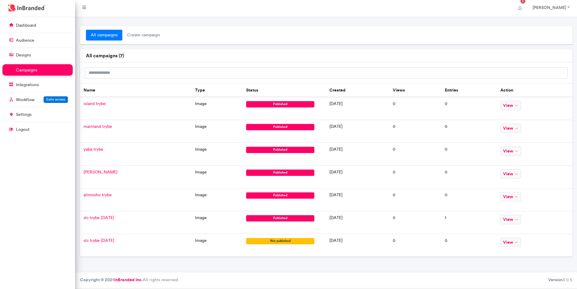 The image size is (577, 289). Describe the element at coordinates (560, 280) in the screenshot. I see `div: 3.0.5` at that location.